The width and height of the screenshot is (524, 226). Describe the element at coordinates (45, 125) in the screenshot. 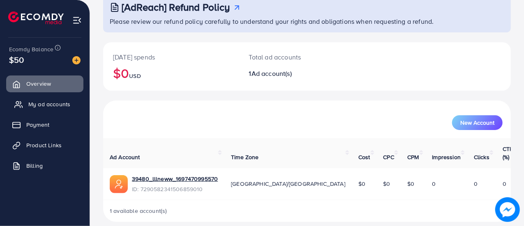

I see `a: Payment` at that location.